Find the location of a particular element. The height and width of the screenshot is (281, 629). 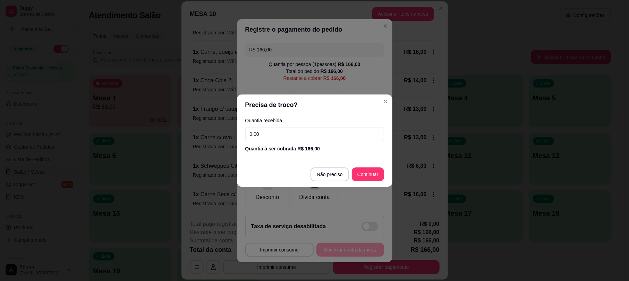

button: Continuar is located at coordinates (368, 174).